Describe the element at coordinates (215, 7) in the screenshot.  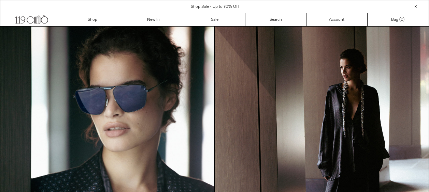
I see `a: Shop Sale - Up to 70% Off` at that location.